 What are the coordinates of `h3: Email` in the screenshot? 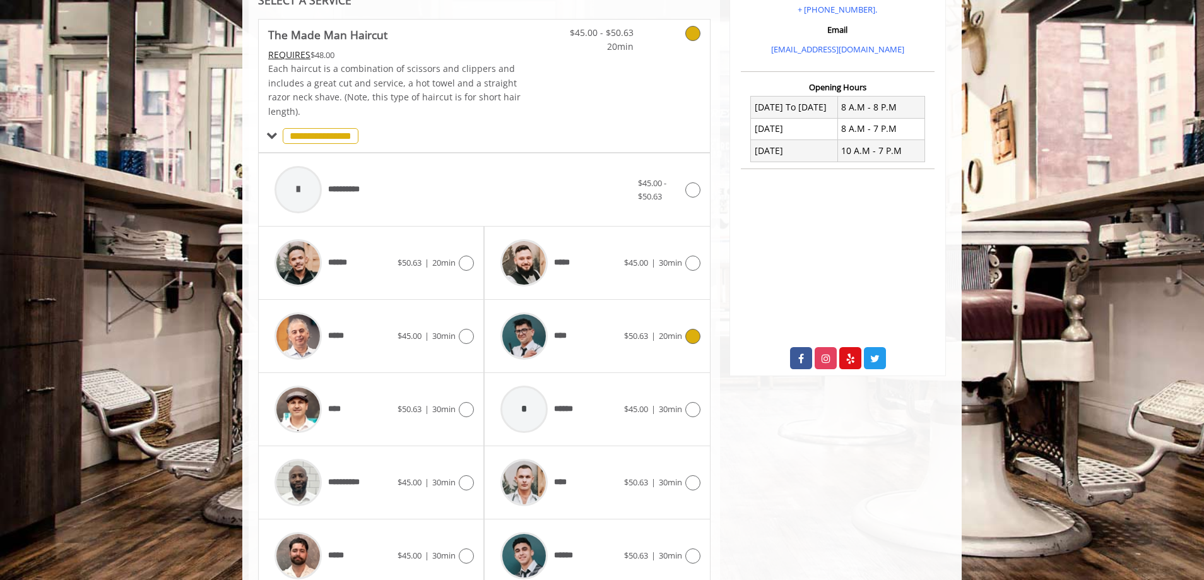 It's located at (838, 30).